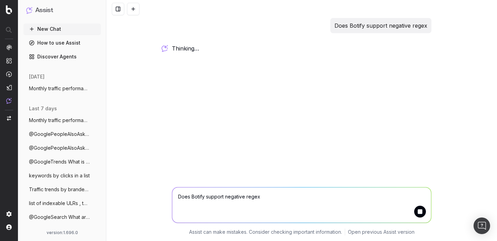  I want to click on button: keywords by clicks in a list, so click(62, 175).